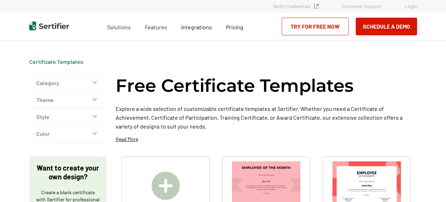 The image size is (446, 202). I want to click on button: Style, so click(68, 117).